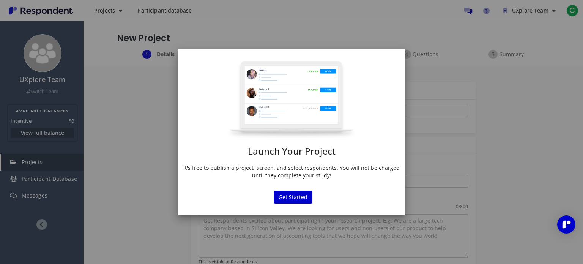 This screenshot has height=264, width=583. Describe the element at coordinates (567, 224) in the screenshot. I see `div: Open Intercom Messenger` at that location.